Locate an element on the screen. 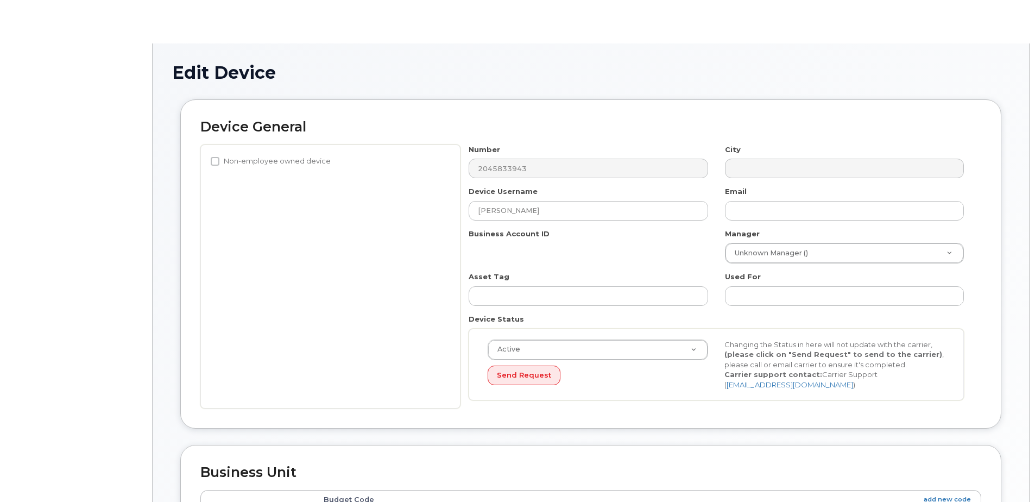 This screenshot has height=502, width=1035. label: Manager is located at coordinates (742, 234).